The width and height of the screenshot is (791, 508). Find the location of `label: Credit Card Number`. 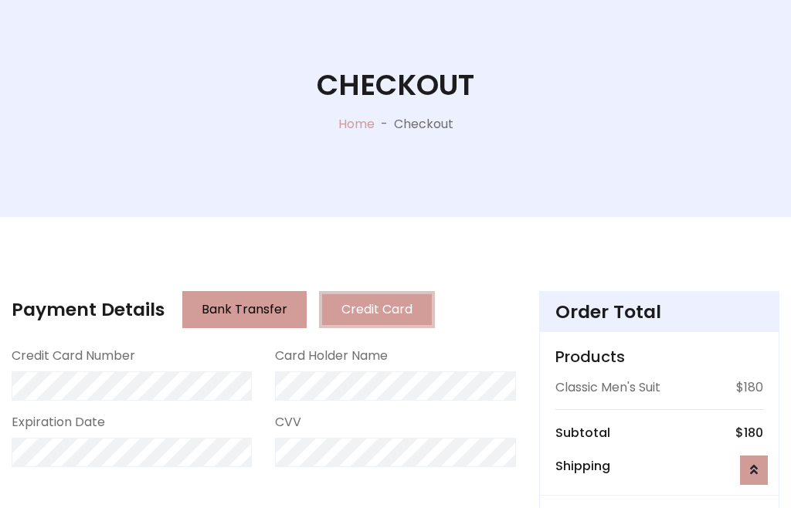

label: Credit Card Number is located at coordinates (73, 356).